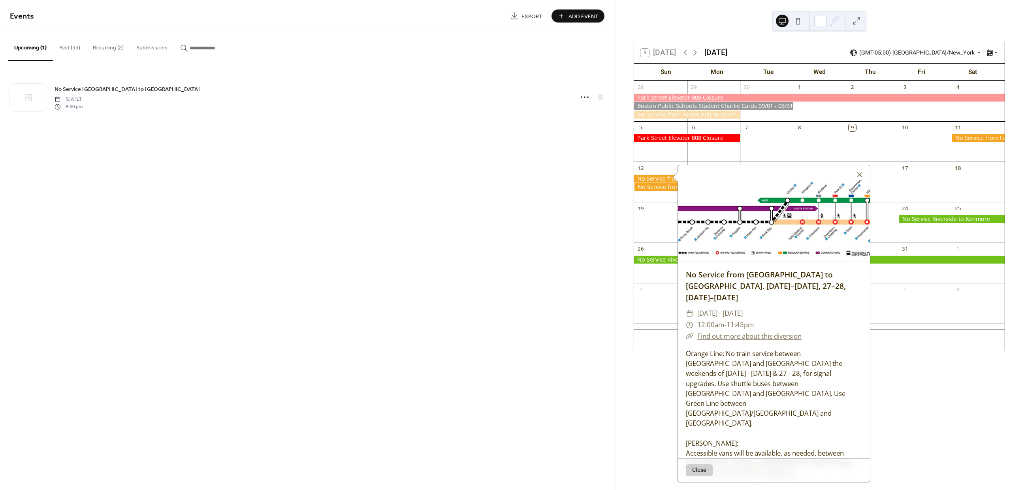  Describe the element at coordinates (905, 87) in the screenshot. I see `div: 3` at that location.